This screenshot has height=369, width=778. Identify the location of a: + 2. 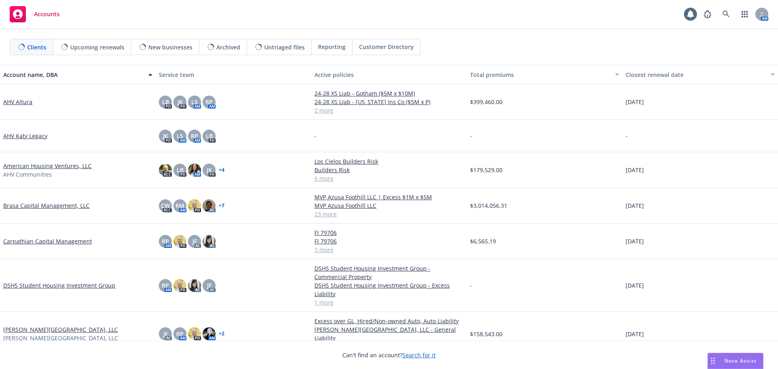
(222, 334).